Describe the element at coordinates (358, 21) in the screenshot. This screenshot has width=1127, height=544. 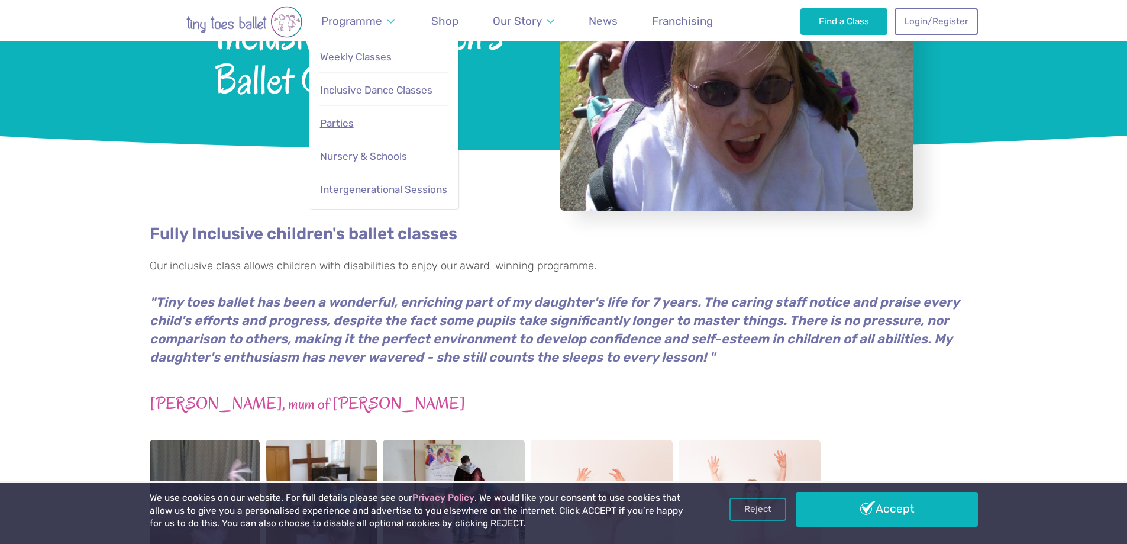
I see `a: Programme` at that location.